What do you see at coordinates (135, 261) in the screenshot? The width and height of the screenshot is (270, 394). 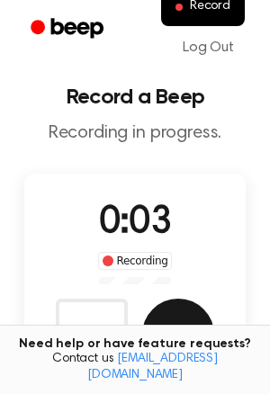 I see `div: Recording` at bounding box center [135, 261].